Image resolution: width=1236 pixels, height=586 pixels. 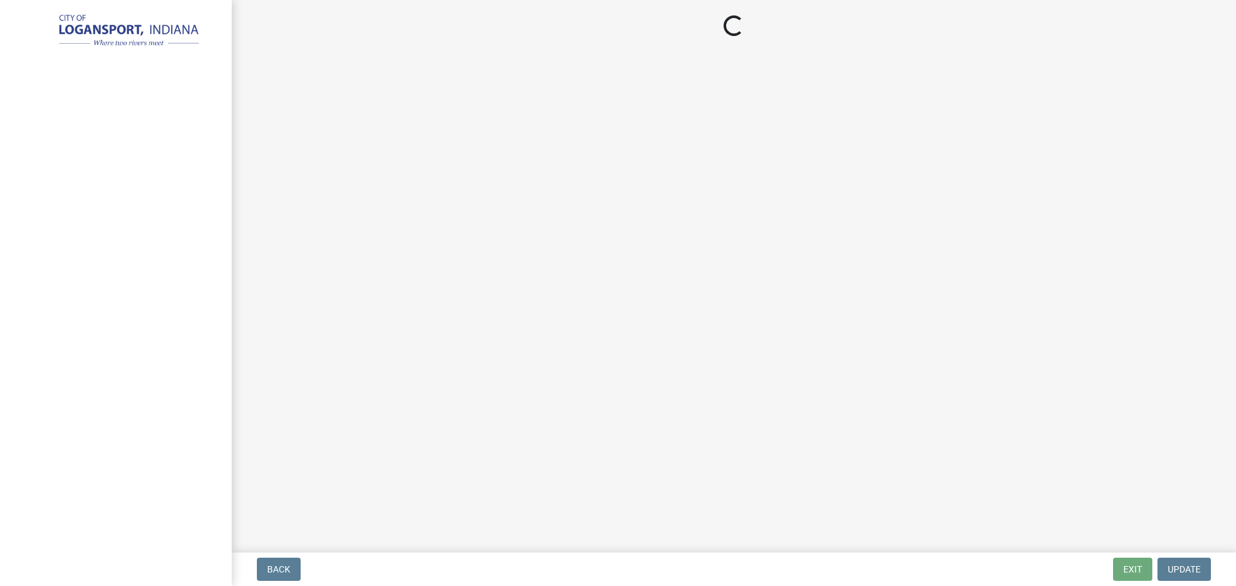 What do you see at coordinates (279, 570) in the screenshot?
I see `button: Back` at bounding box center [279, 570].